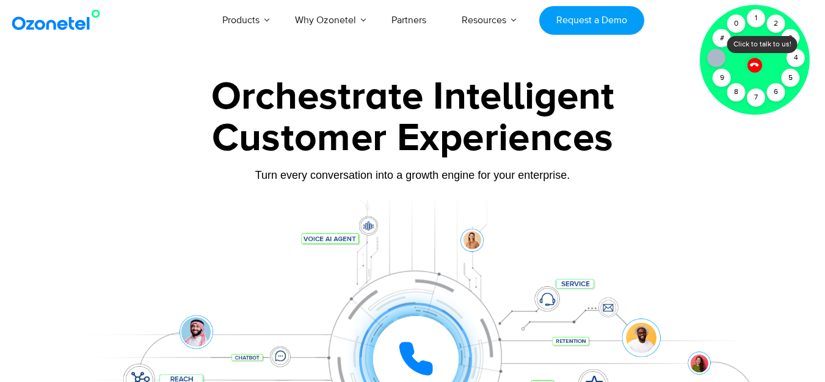  Describe the element at coordinates (756, 98) in the screenshot. I see `div: 7` at that location.